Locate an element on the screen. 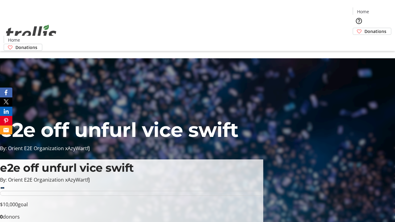 This screenshot has width=395, height=222. button: Help is located at coordinates (359, 21).